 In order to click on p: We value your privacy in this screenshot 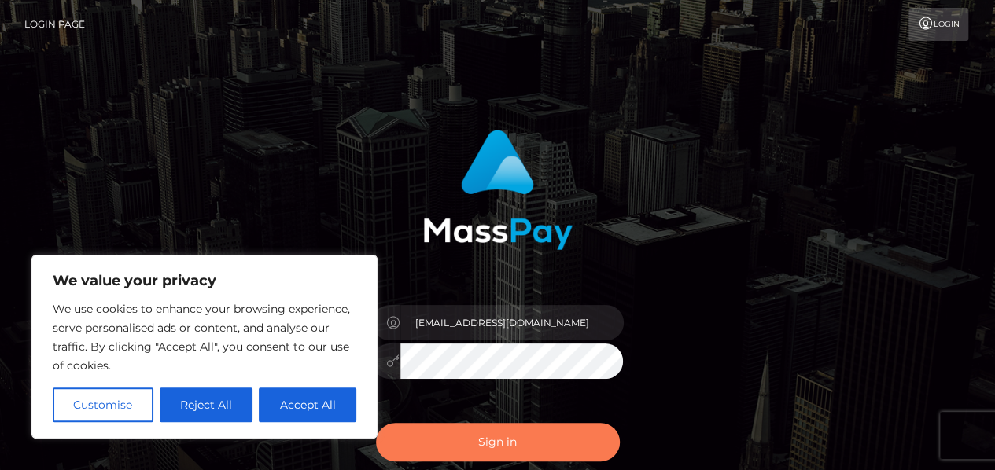, I will do `click(205, 281)`.